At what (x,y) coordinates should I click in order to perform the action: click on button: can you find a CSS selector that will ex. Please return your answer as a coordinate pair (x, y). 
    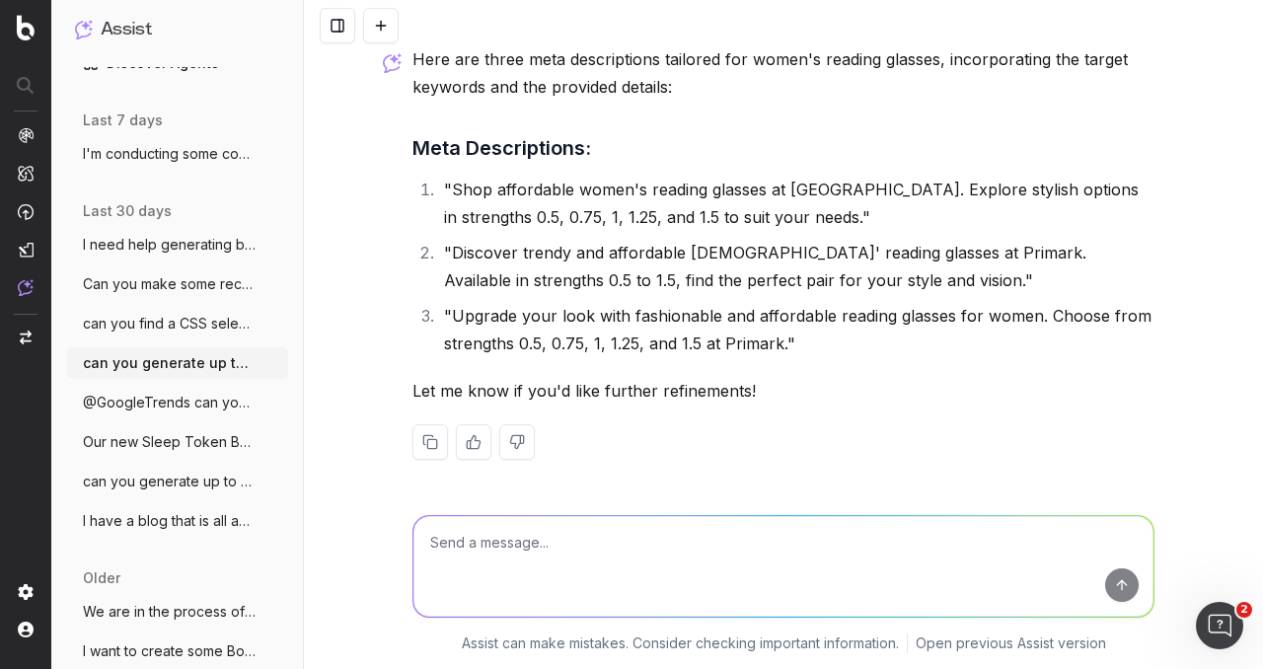
    Looking at the image, I should click on (178, 324).